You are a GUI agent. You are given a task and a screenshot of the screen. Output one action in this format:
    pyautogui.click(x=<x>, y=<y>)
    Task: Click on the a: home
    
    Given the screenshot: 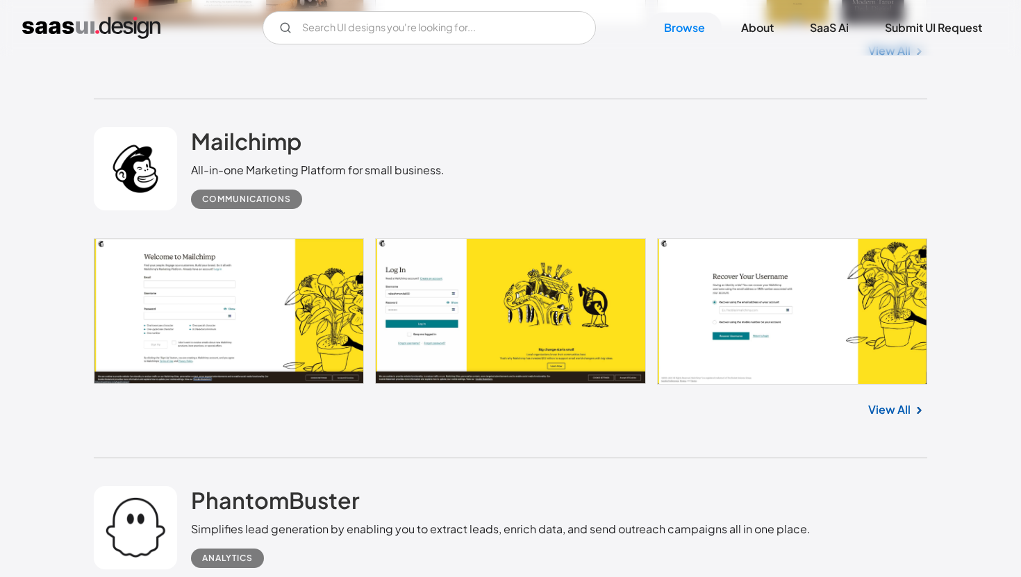 What is the action you would take?
    pyautogui.click(x=91, y=28)
    